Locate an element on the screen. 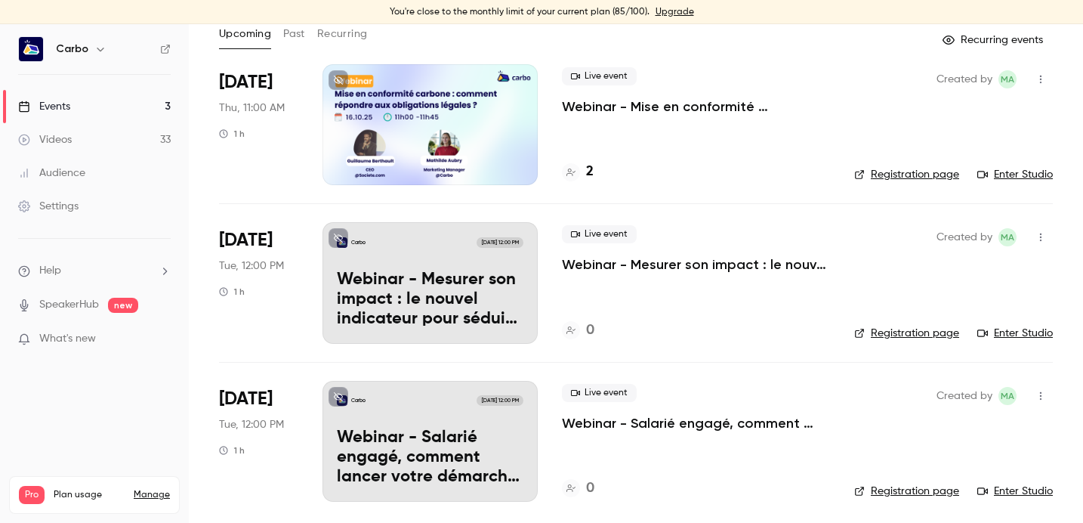  h4: 2 is located at coordinates (590, 171).